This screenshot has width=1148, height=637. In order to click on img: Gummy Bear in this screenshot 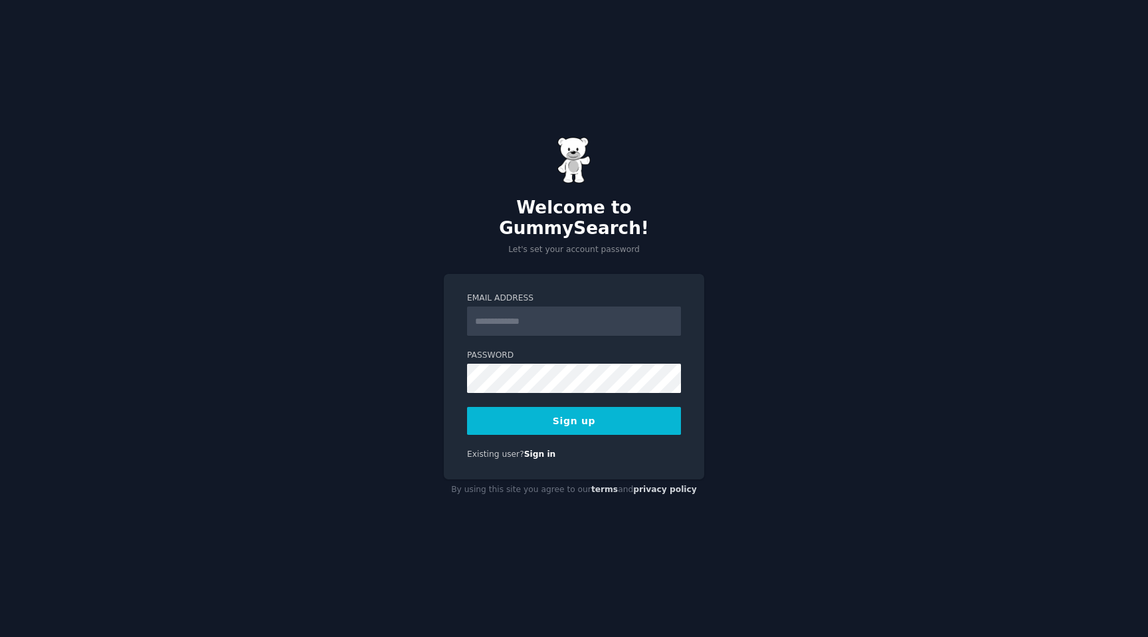, I will do `click(574, 160)`.